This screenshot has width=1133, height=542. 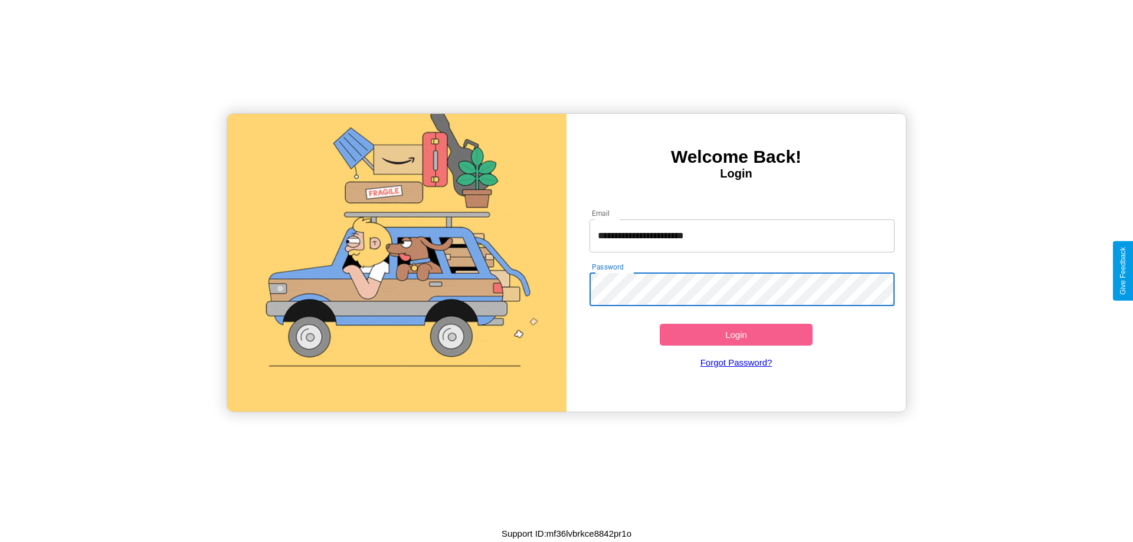 What do you see at coordinates (736, 362) in the screenshot?
I see `a: Forgot Password?` at bounding box center [736, 362].